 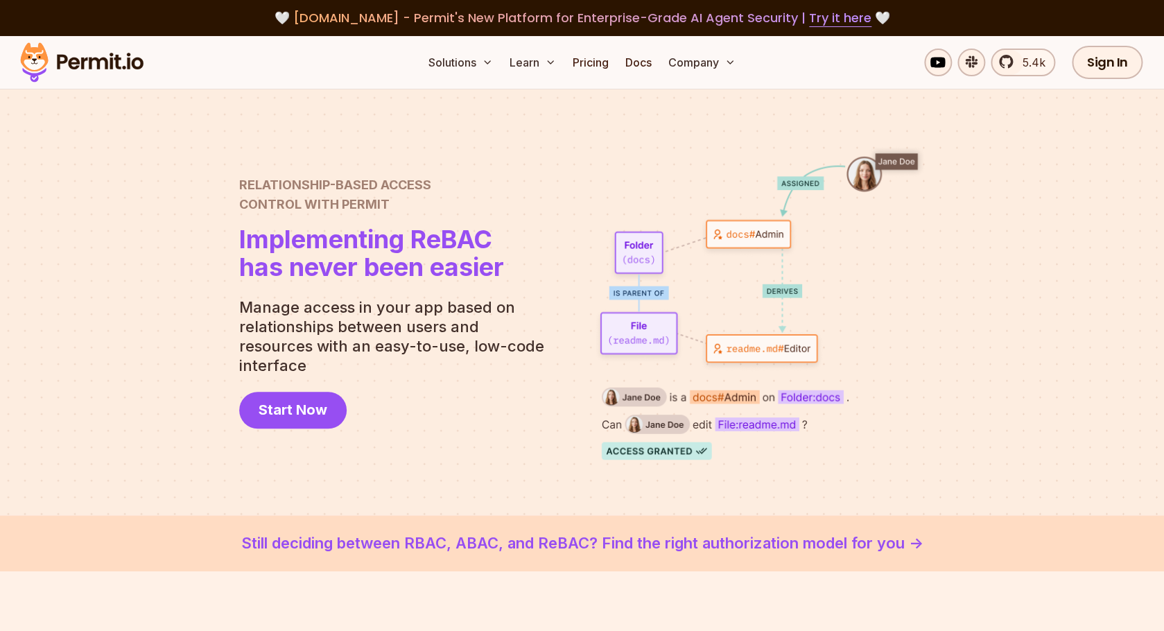 What do you see at coordinates (372, 185) in the screenshot?
I see `span: Relationship-Based Access` at bounding box center [372, 185].